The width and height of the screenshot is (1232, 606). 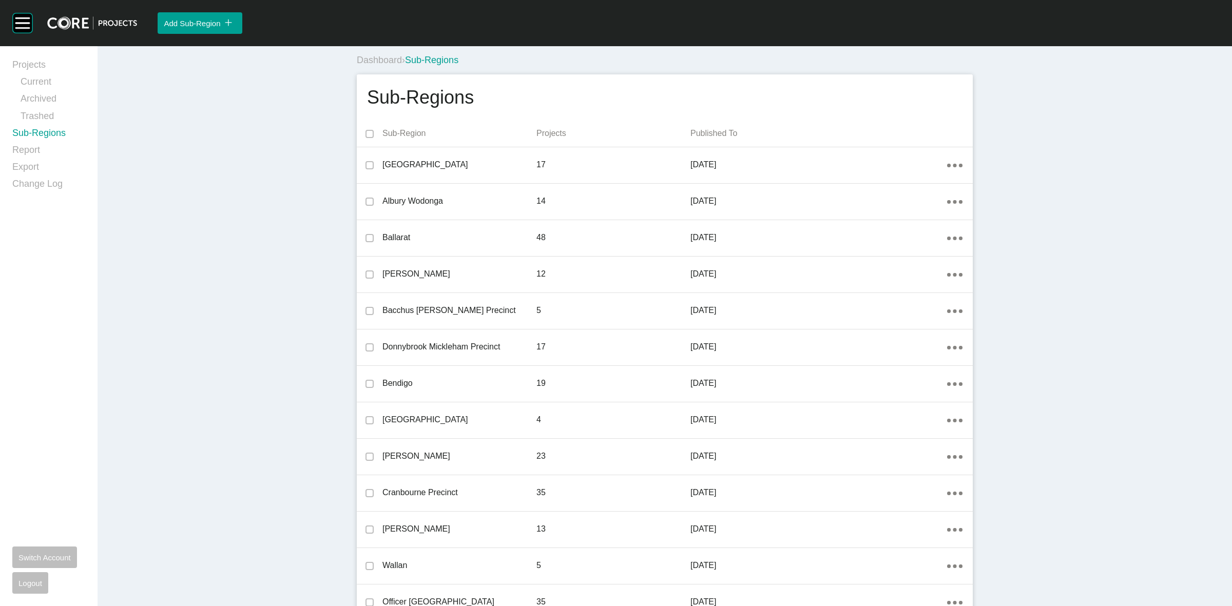 What do you see at coordinates (459, 238) in the screenshot?
I see `p: Ballarat` at bounding box center [459, 238].